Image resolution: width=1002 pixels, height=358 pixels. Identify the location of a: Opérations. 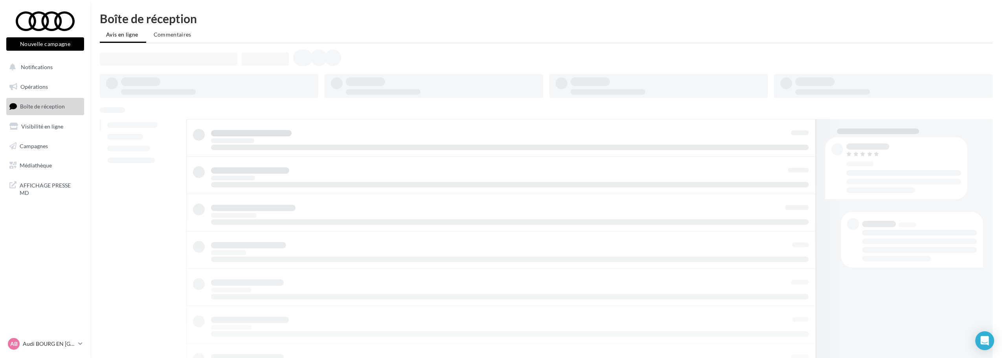
(45, 87).